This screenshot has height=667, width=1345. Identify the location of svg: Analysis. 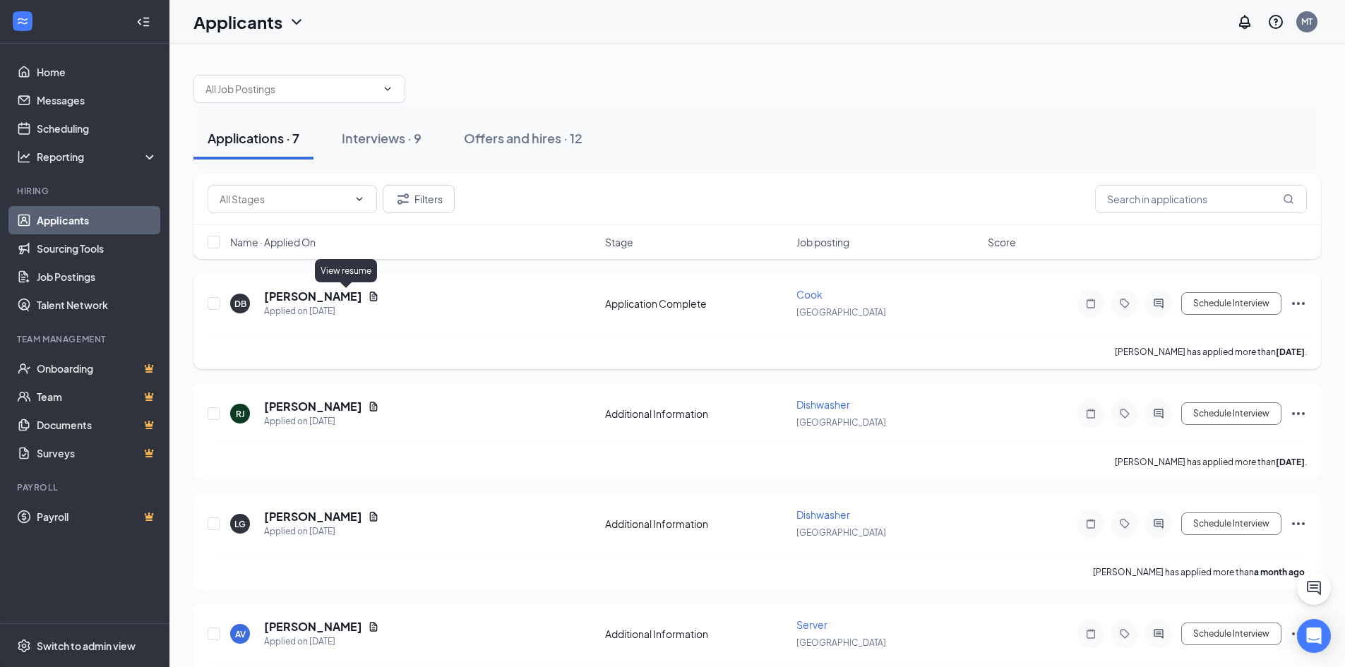
(24, 157).